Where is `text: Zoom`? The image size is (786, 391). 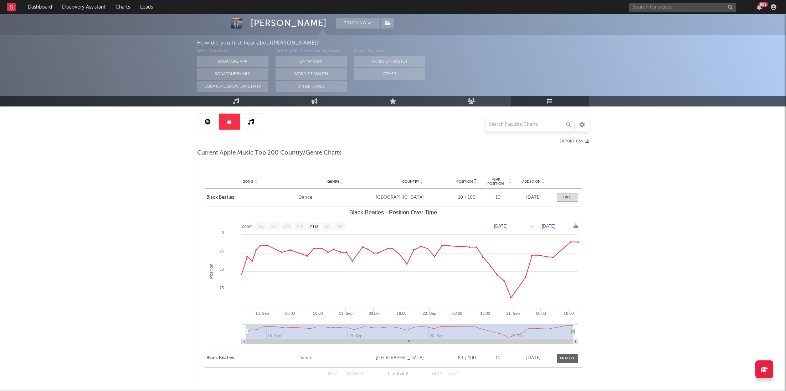 text: Zoom is located at coordinates (247, 227).